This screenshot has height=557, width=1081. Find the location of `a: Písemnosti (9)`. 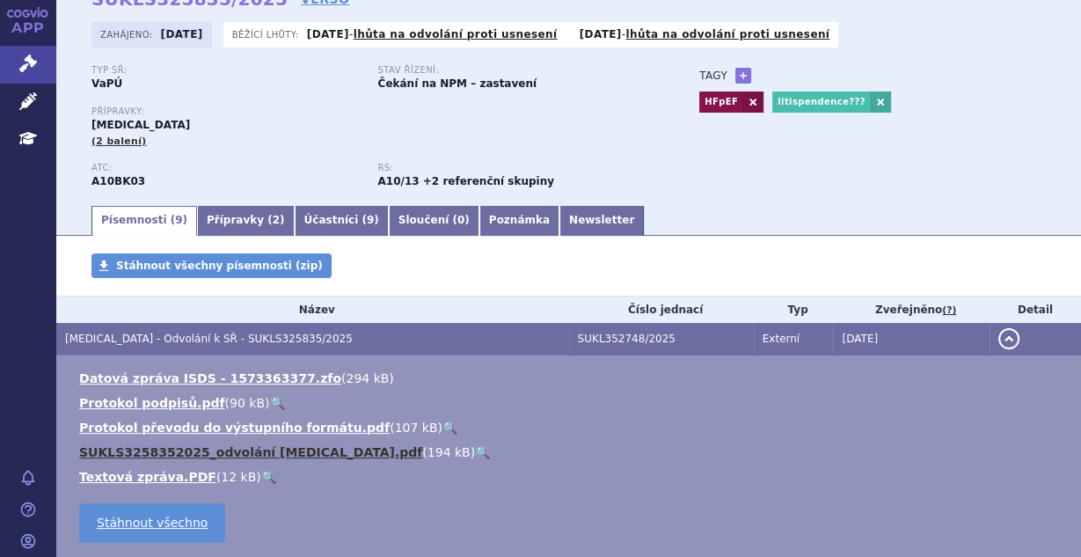

a: Písemnosti (9) is located at coordinates (144, 221).